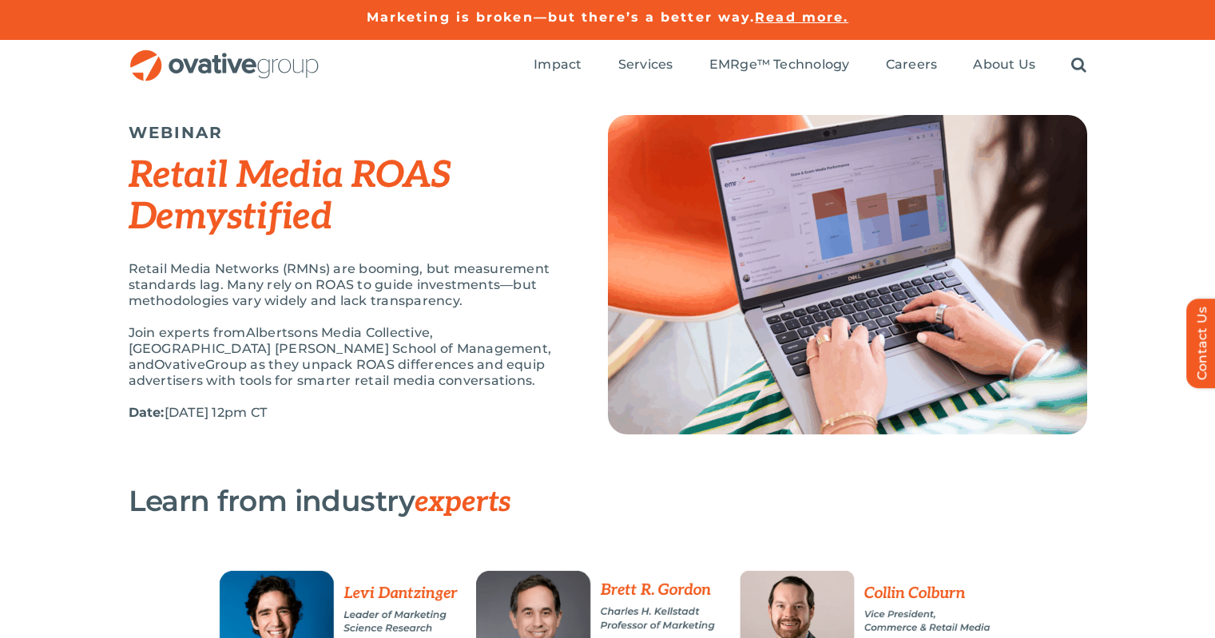  Describe the element at coordinates (561, 17) in the screenshot. I see `a: Marketing is broken—but there’s a better way.` at that location.